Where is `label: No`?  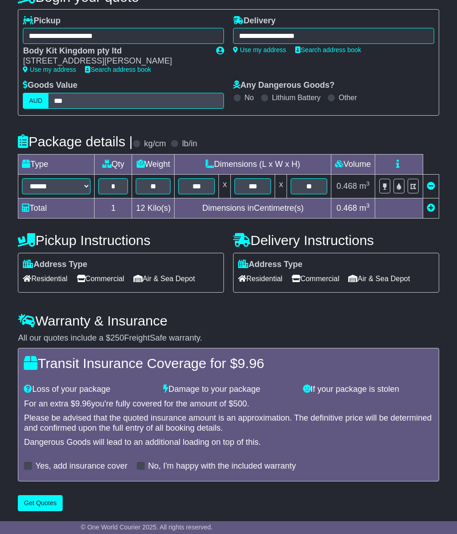
label: No is located at coordinates (249, 97).